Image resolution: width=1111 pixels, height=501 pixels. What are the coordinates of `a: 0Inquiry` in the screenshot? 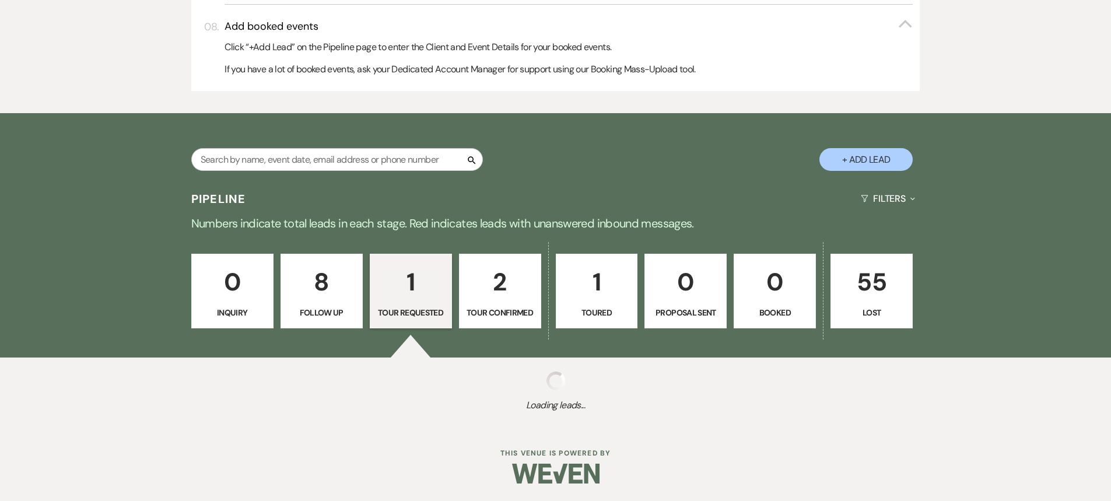 It's located at (232, 291).